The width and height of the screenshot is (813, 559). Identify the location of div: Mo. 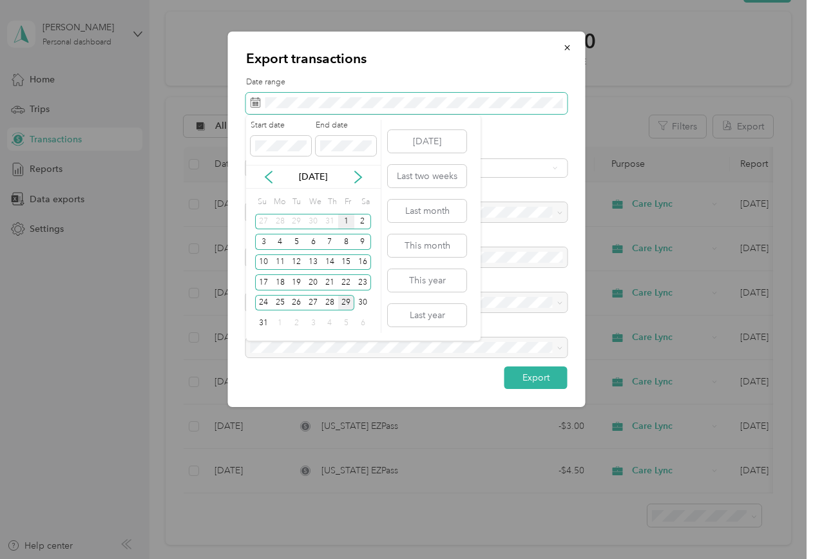
(279, 202).